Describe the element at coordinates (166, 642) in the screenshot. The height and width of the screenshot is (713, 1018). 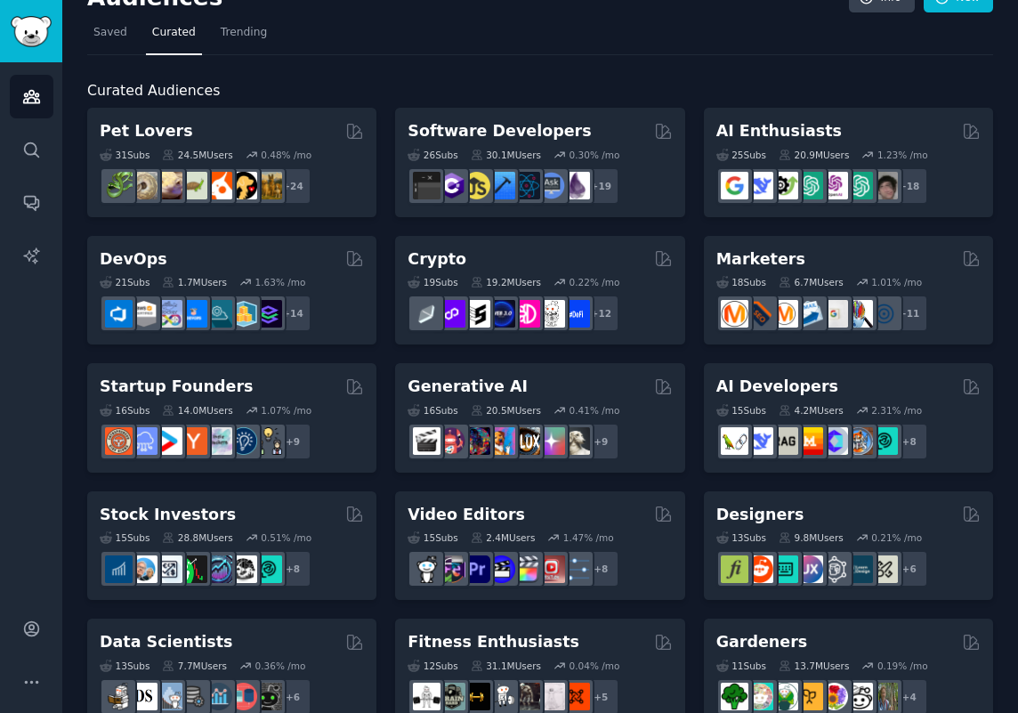
I see `h2: Data Scientists` at that location.